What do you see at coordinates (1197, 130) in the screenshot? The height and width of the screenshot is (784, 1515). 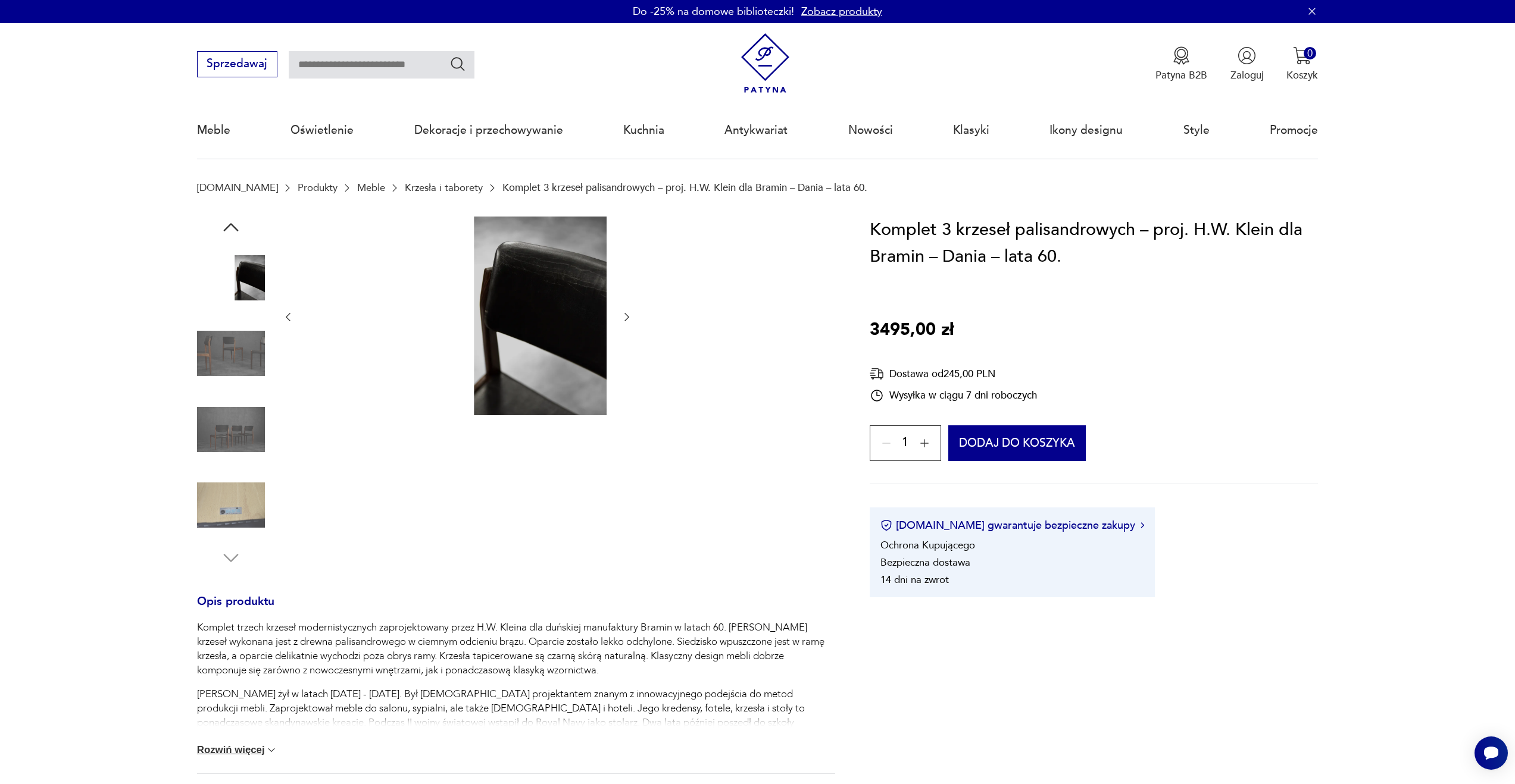 I see `a: Style` at bounding box center [1197, 130].